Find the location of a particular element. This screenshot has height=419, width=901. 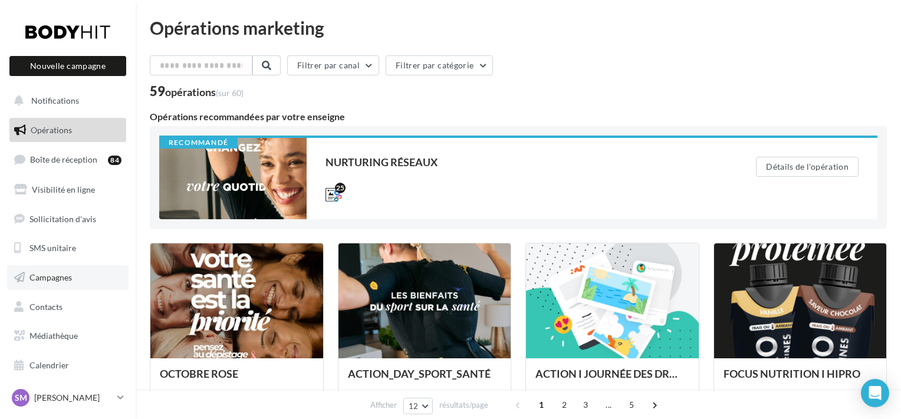

span: Médiathèque is located at coordinates (54, 335).